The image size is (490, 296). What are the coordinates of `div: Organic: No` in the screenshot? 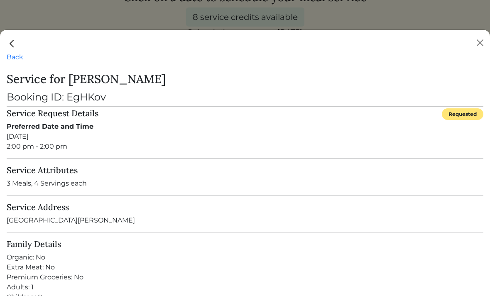 It's located at (245, 258).